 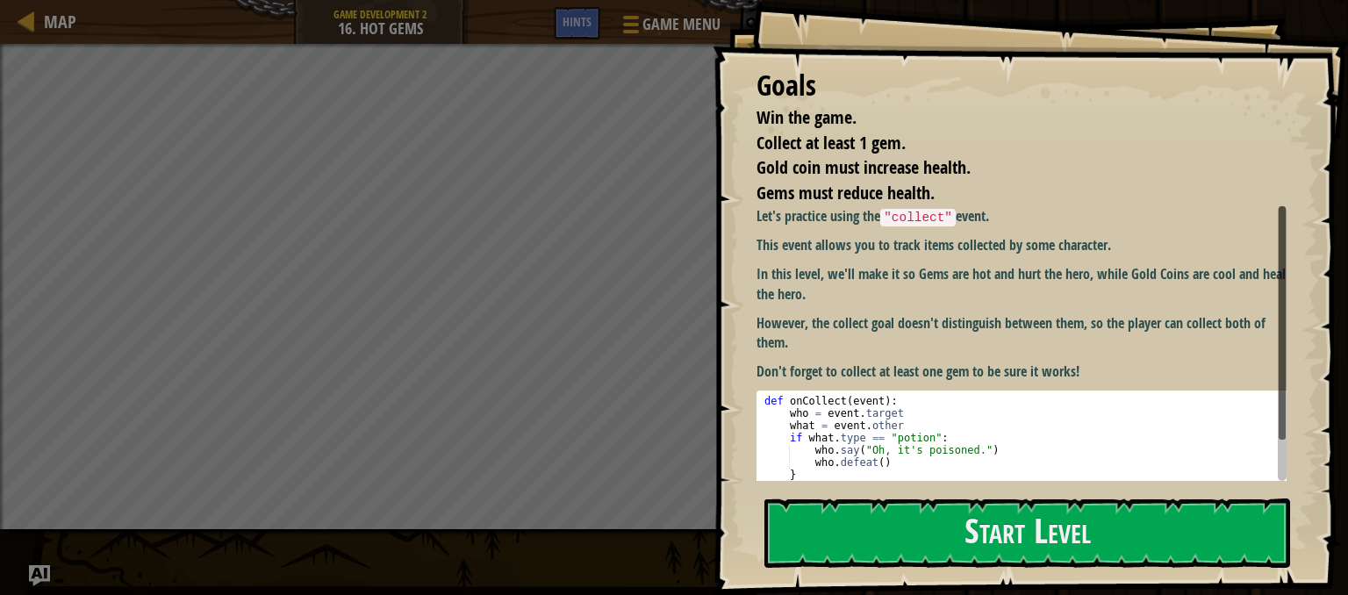 What do you see at coordinates (918, 218) in the screenshot?
I see `code: "collect"` at bounding box center [918, 218].